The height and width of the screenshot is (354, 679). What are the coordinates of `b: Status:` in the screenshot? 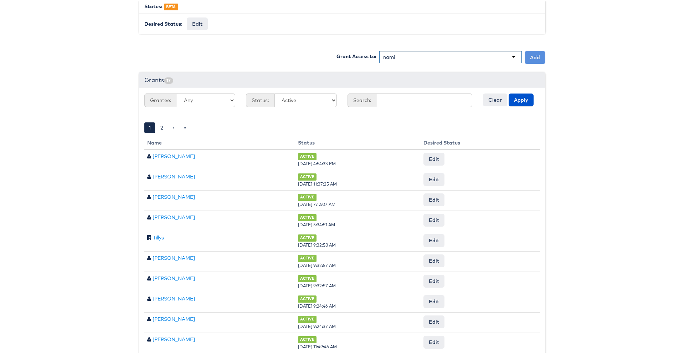 It's located at (153, 5).